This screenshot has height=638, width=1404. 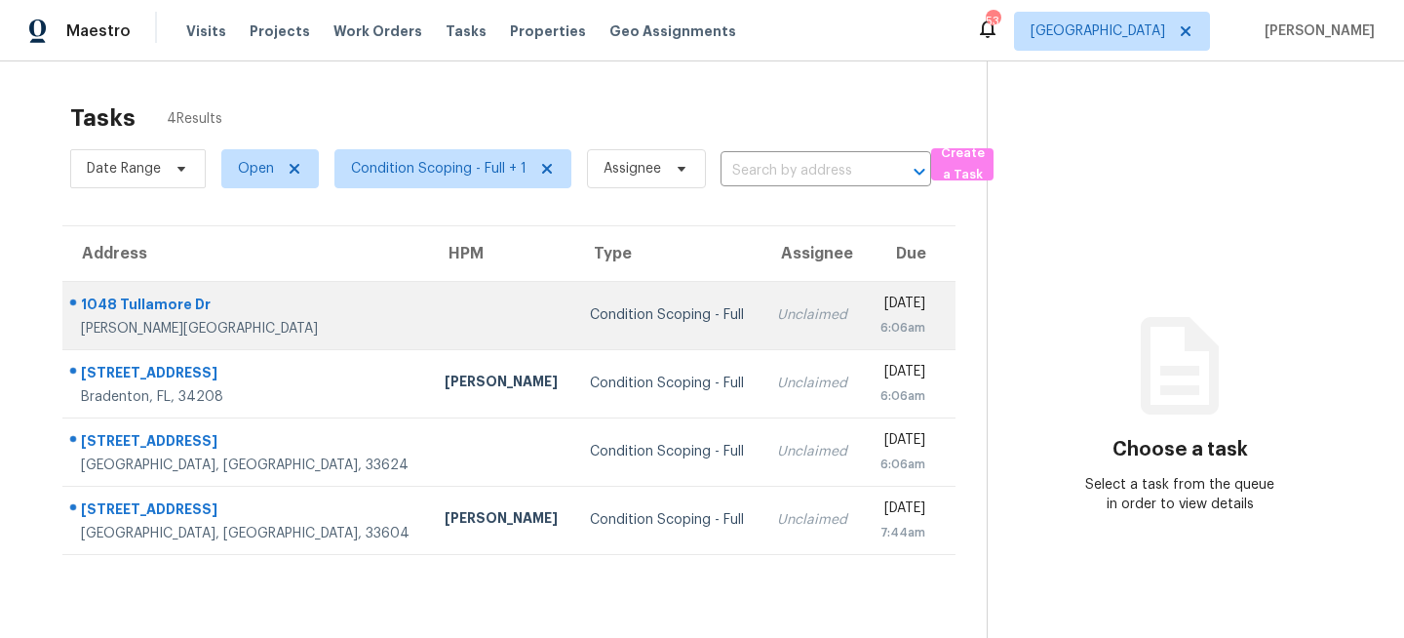 I want to click on button: Open, so click(x=920, y=172).